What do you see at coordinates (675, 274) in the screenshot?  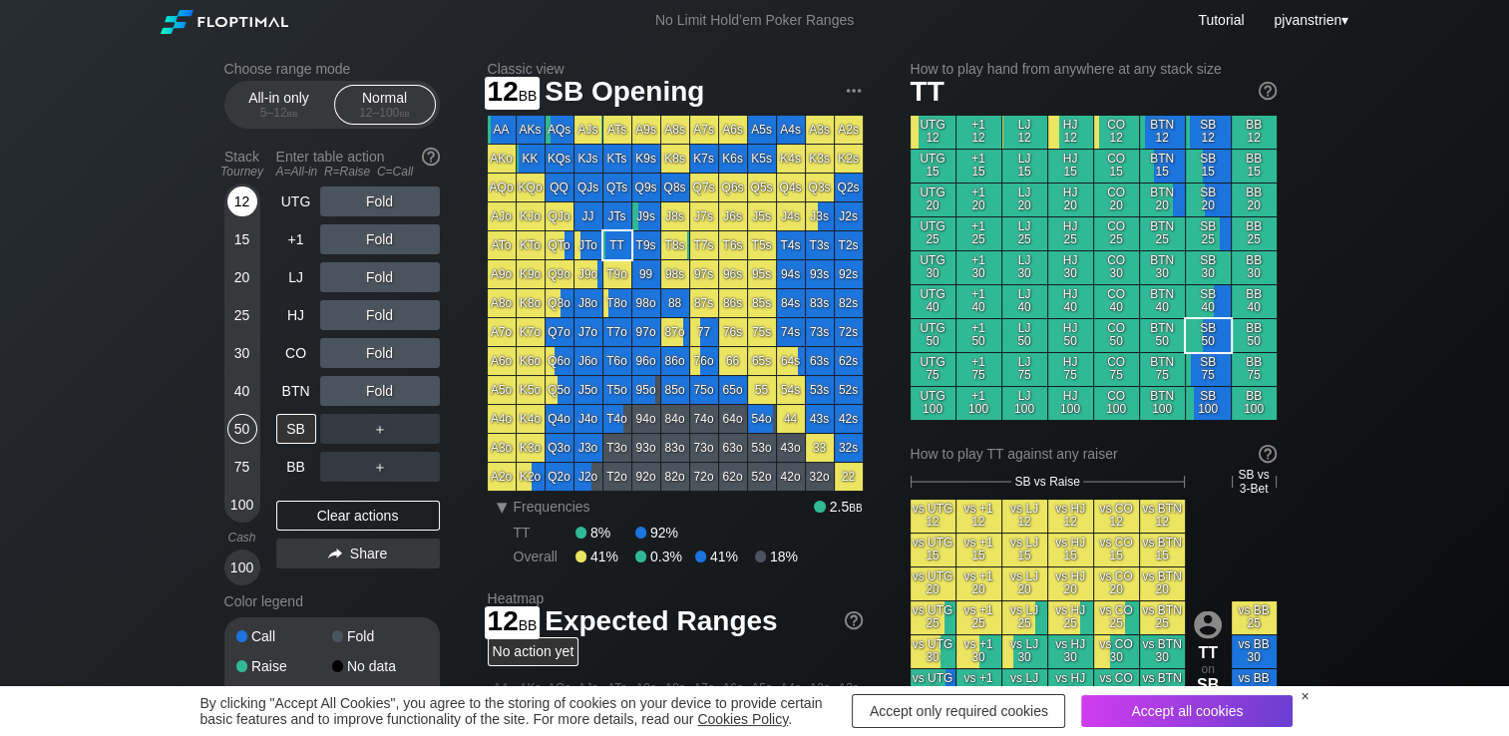 I see `div: 98s` at bounding box center [675, 274].